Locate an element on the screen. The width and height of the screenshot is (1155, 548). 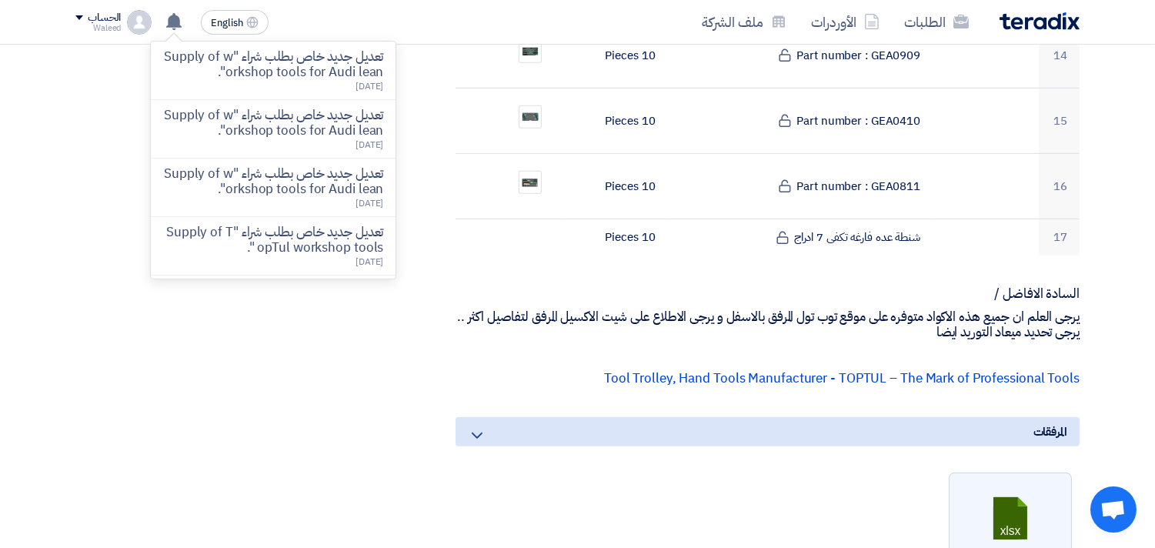
img: profile_test.png is located at coordinates (139, 22).